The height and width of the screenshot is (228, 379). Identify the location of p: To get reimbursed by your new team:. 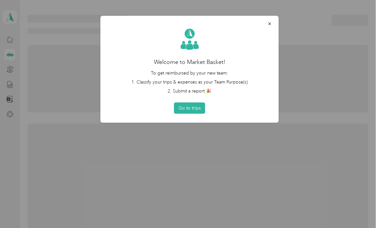
(190, 73).